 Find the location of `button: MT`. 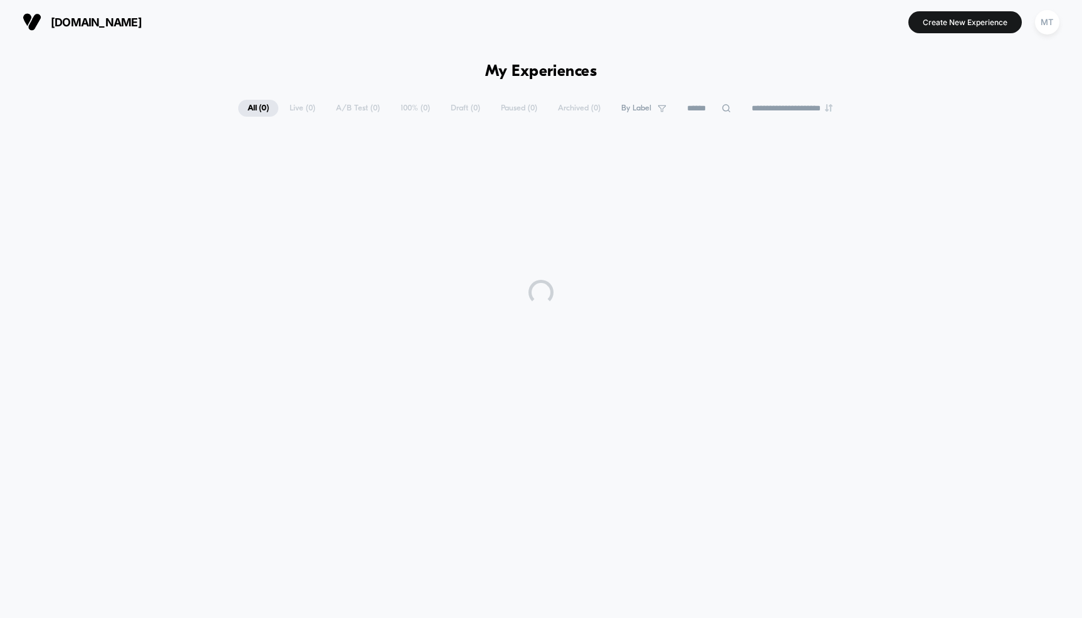

button: MT is located at coordinates (1047, 22).